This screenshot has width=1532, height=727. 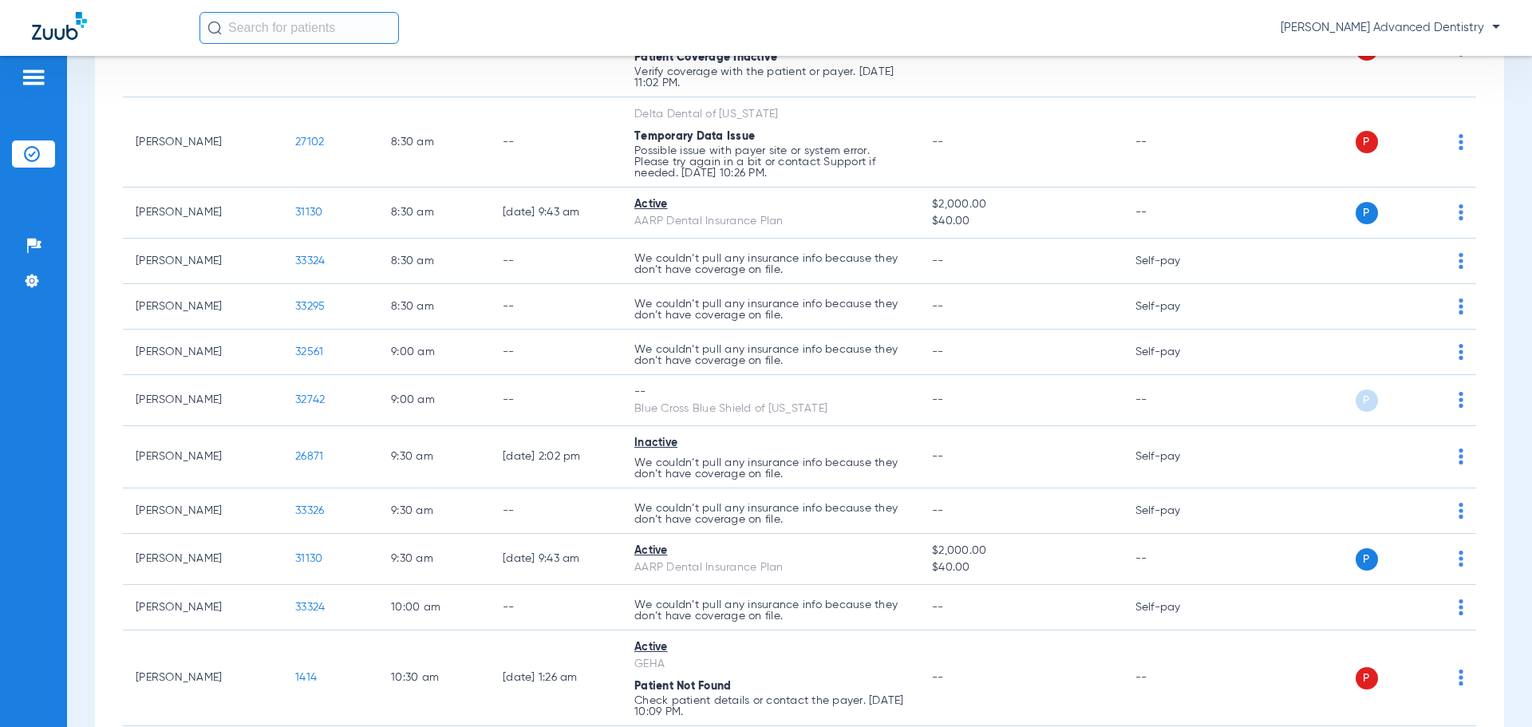 What do you see at coordinates (1492, 688) in the screenshot?
I see `div: Chat Widget` at bounding box center [1492, 688].